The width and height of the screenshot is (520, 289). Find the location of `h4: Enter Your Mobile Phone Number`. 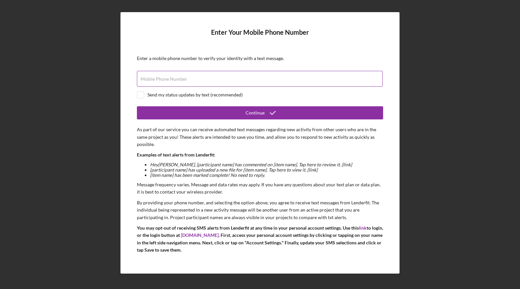

h4: Enter Your Mobile Phone Number is located at coordinates (260, 37).